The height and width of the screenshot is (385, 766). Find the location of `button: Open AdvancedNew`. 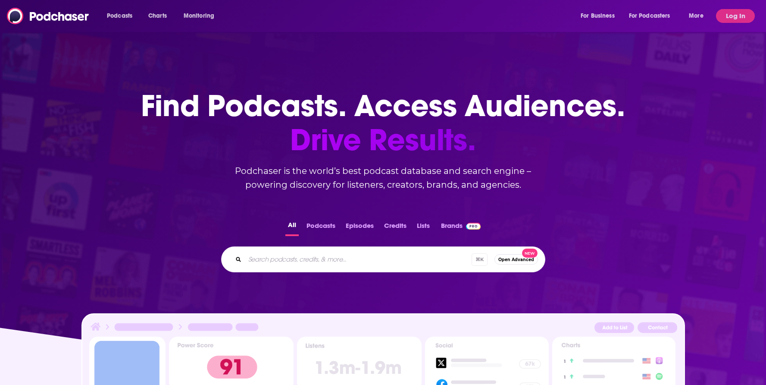

button: Open AdvancedNew is located at coordinates (516, 259).